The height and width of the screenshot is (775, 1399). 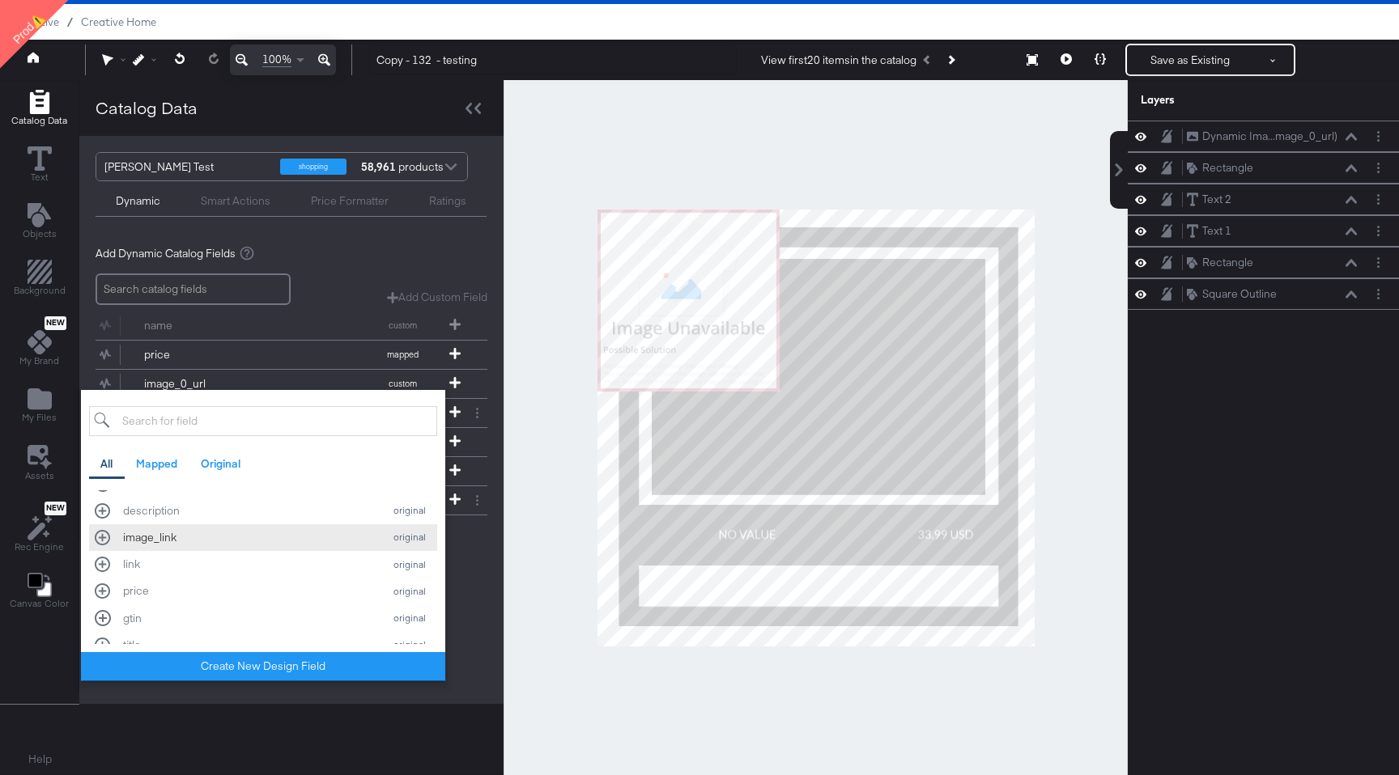 What do you see at coordinates (1263, 136) in the screenshot?
I see `div: Dynamic Ima...mage_0_url)Layer Options` at bounding box center [1263, 136].